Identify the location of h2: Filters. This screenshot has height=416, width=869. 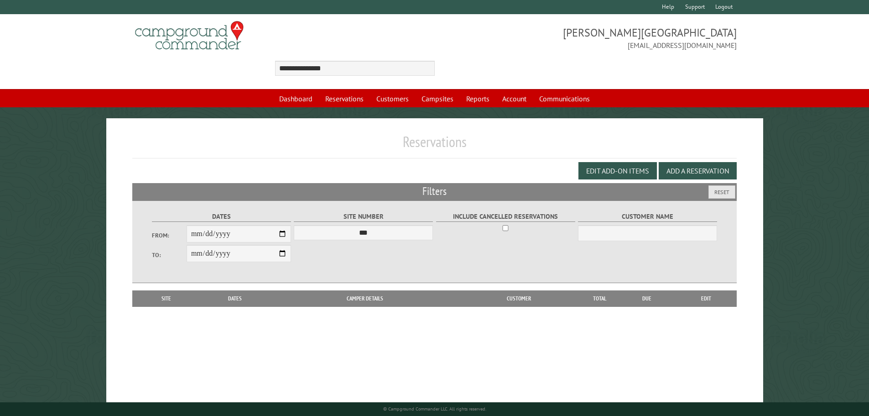
(435, 192).